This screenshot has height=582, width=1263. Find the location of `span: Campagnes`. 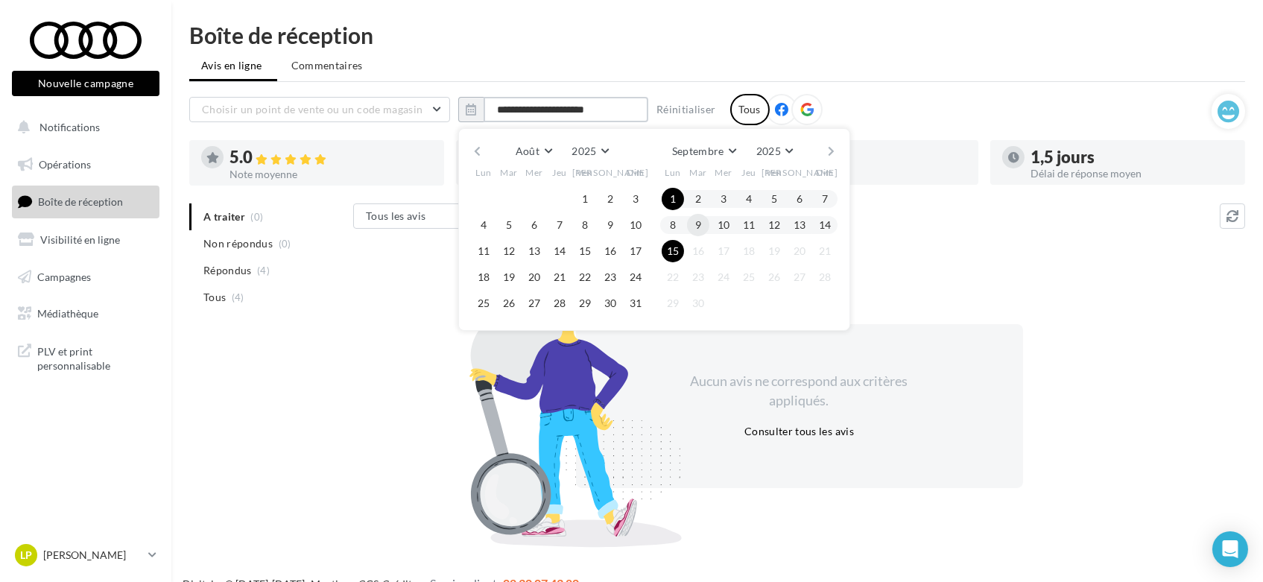

span: Campagnes is located at coordinates (64, 276).